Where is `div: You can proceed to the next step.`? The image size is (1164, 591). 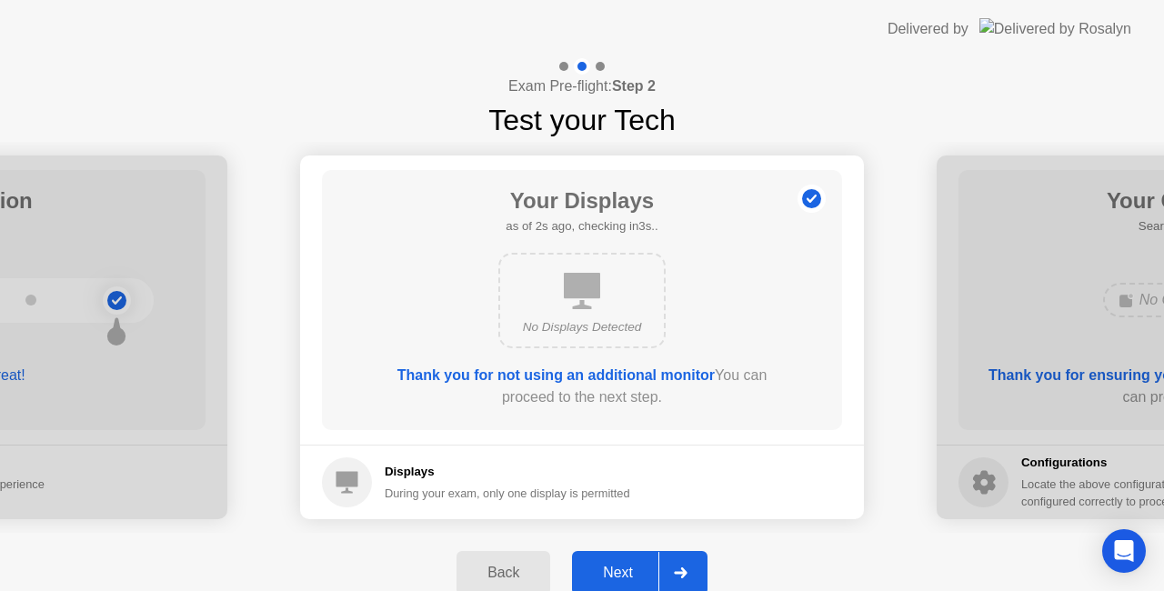 div: You can proceed to the next step. is located at coordinates (582, 387).